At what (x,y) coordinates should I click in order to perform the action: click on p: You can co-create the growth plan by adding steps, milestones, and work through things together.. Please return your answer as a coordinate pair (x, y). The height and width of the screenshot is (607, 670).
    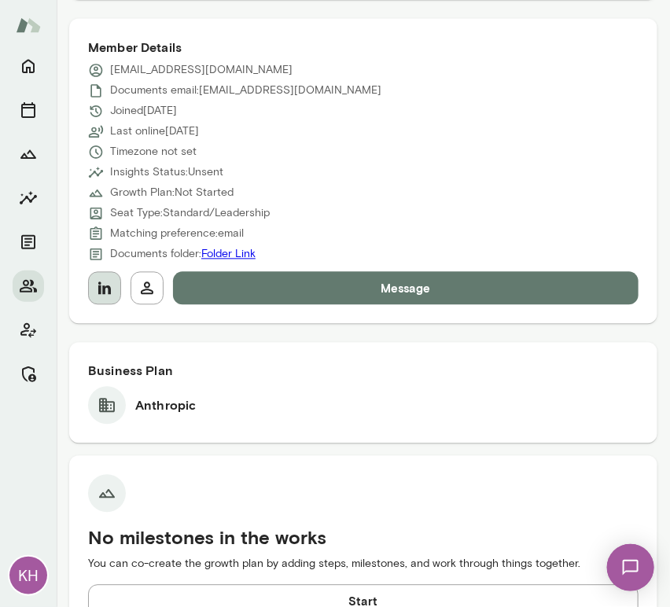
    Looking at the image, I should click on (363, 564).